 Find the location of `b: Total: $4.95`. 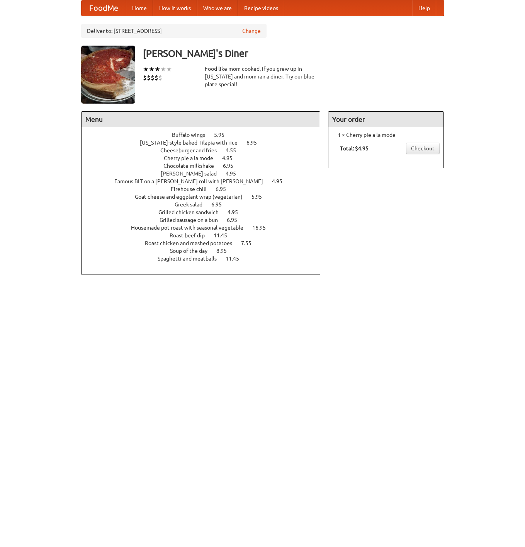

b: Total: $4.95 is located at coordinates (354, 148).